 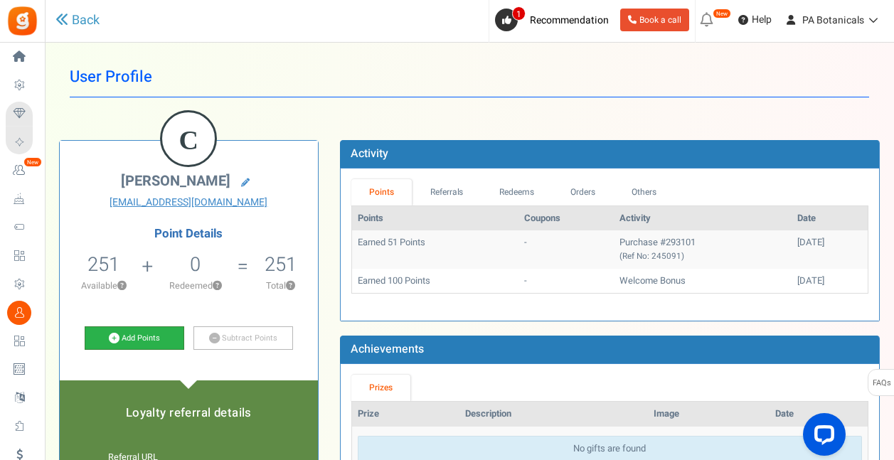 What do you see at coordinates (652, 256) in the screenshot?
I see `small: (Ref No: 245091)` at bounding box center [652, 256].